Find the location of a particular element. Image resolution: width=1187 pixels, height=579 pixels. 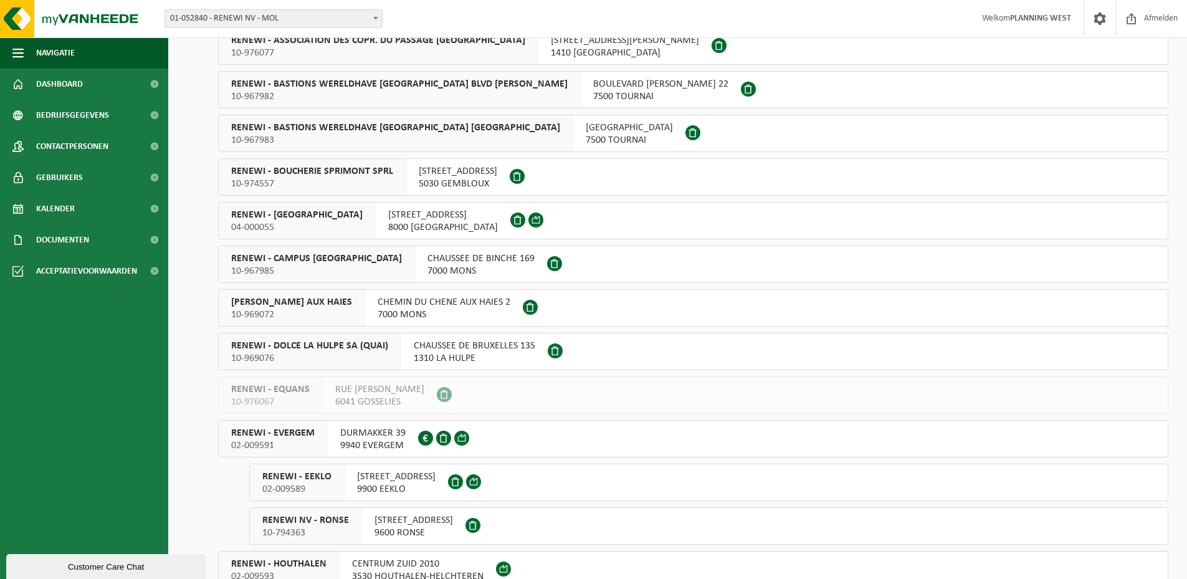

span: 10-969076 is located at coordinates (310, 358).